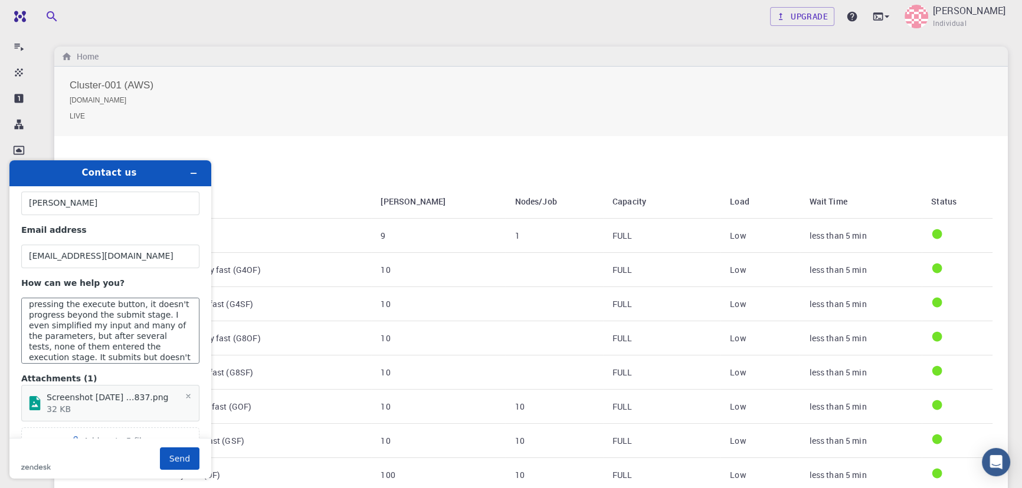 The height and width of the screenshot is (488, 1022). I want to click on img: Emad Rahimi, so click(916, 17).